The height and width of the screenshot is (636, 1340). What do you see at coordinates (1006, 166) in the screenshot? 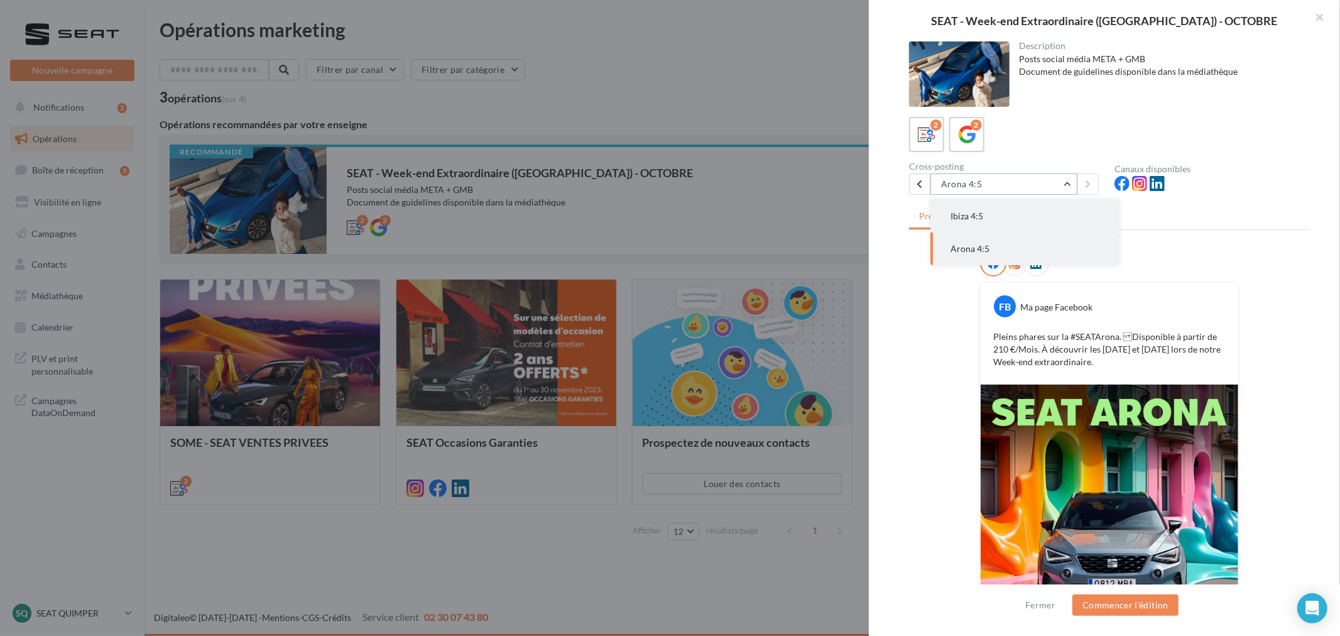
I see `div: Cross-posting` at bounding box center [1006, 166].